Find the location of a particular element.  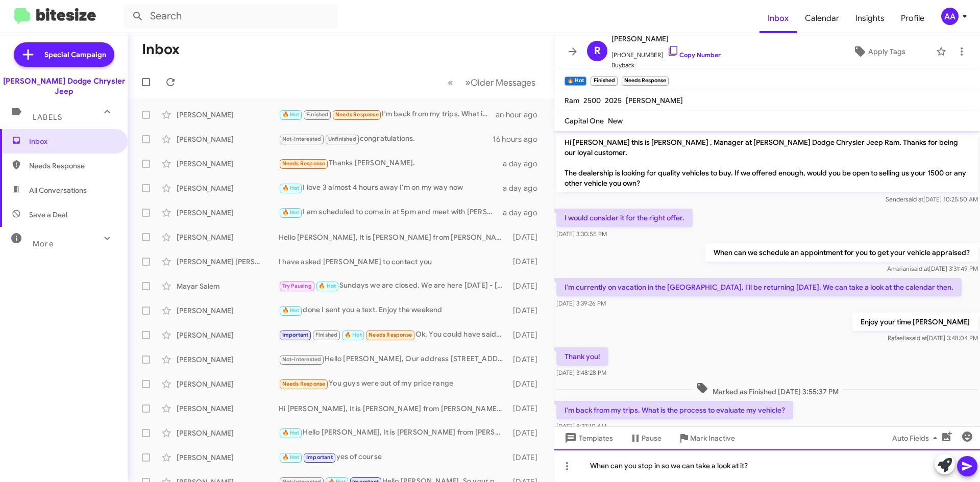

span: Mark Inactive is located at coordinates (713, 439).